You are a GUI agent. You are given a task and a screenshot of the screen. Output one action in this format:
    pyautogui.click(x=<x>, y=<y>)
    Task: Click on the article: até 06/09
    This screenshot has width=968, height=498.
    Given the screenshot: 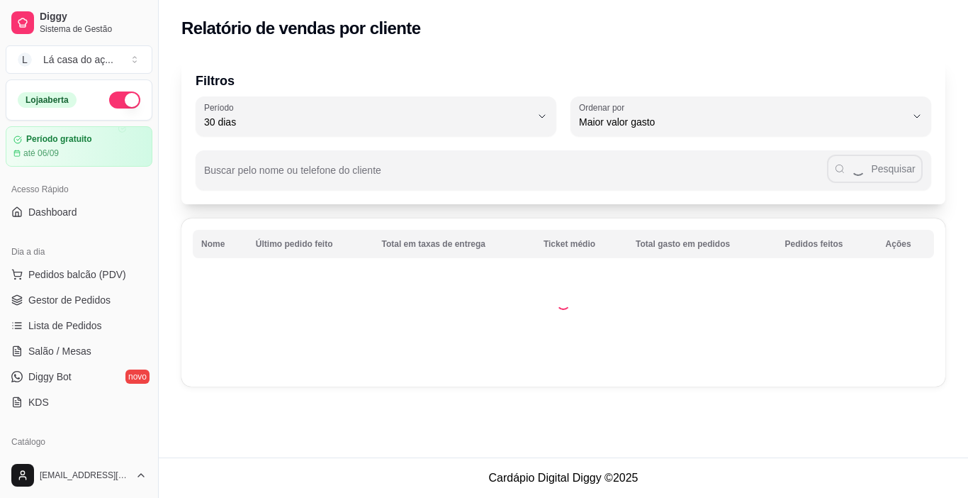 What is the action you would take?
    pyautogui.click(x=41, y=153)
    